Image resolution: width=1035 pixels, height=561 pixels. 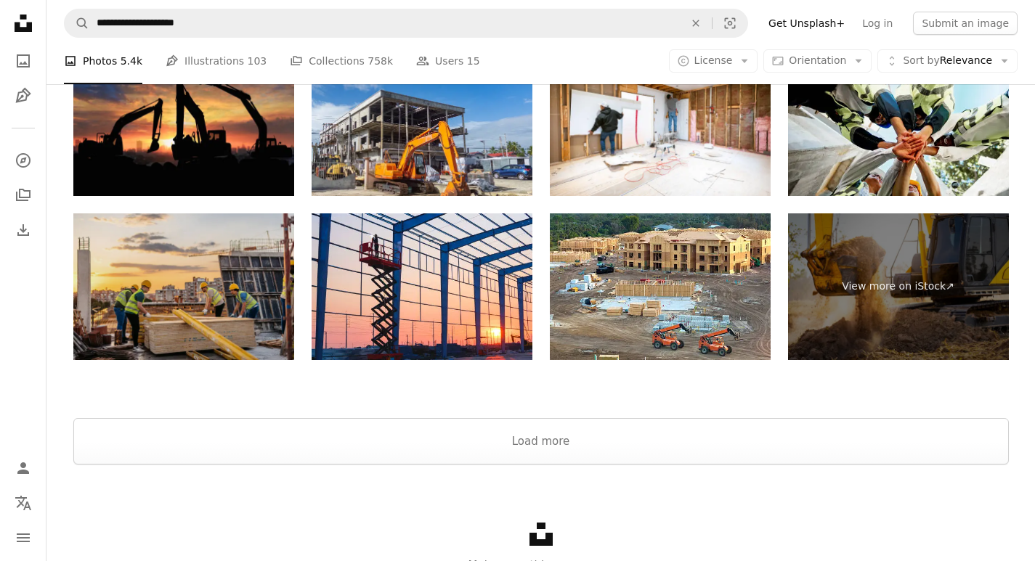 What do you see at coordinates (23, 160) in the screenshot?
I see `a: Explore` at bounding box center [23, 160].